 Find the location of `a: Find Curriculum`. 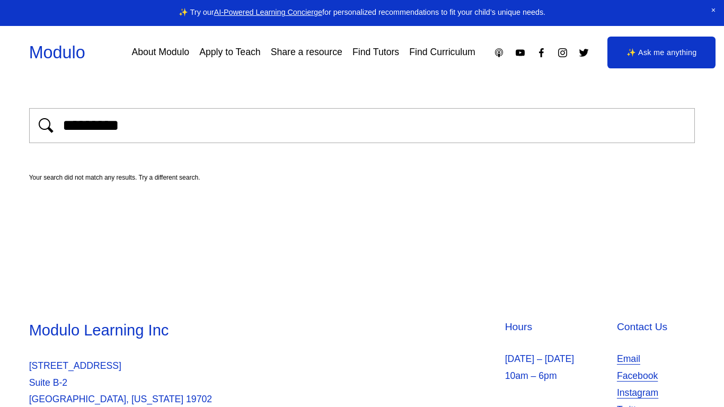

a: Find Curriculum is located at coordinates (442, 52).